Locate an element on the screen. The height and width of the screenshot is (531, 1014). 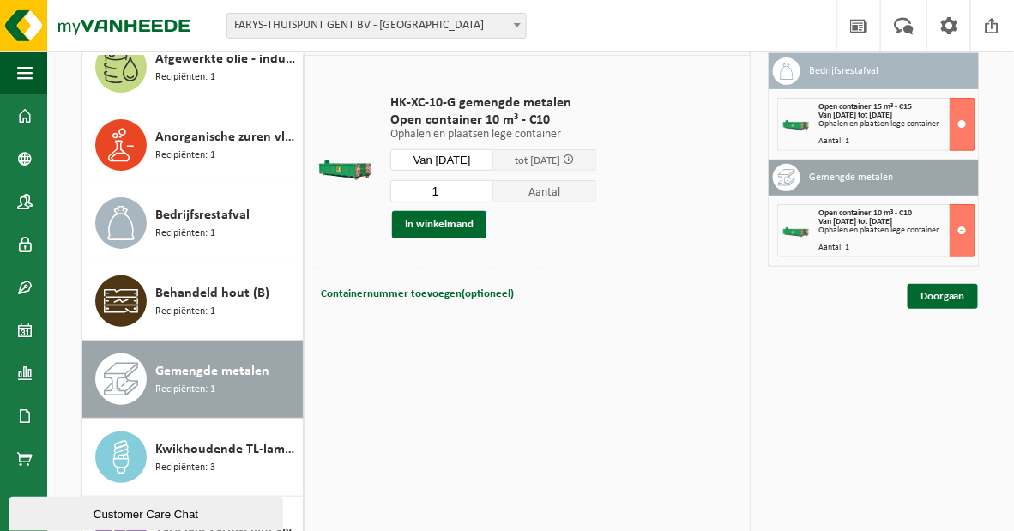
button: Kwikhoudende TL-lampen Recipiënten: 3 is located at coordinates (193, 457).